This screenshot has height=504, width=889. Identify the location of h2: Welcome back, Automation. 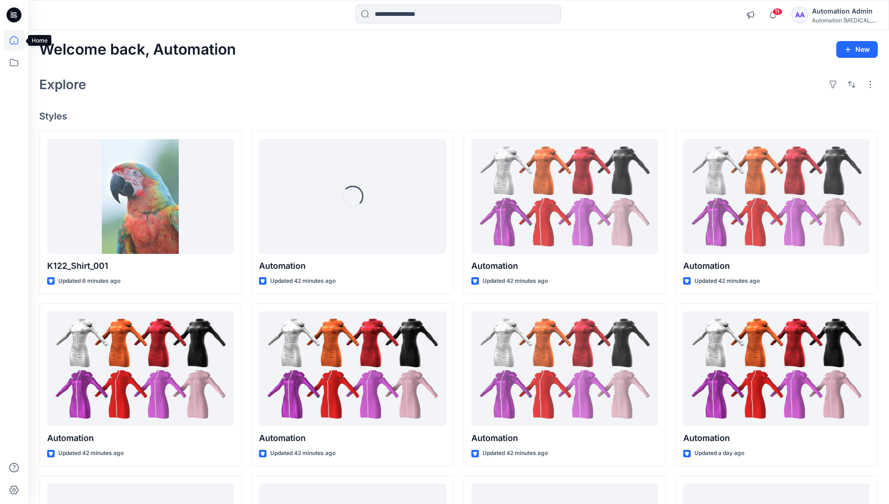
(138, 49).